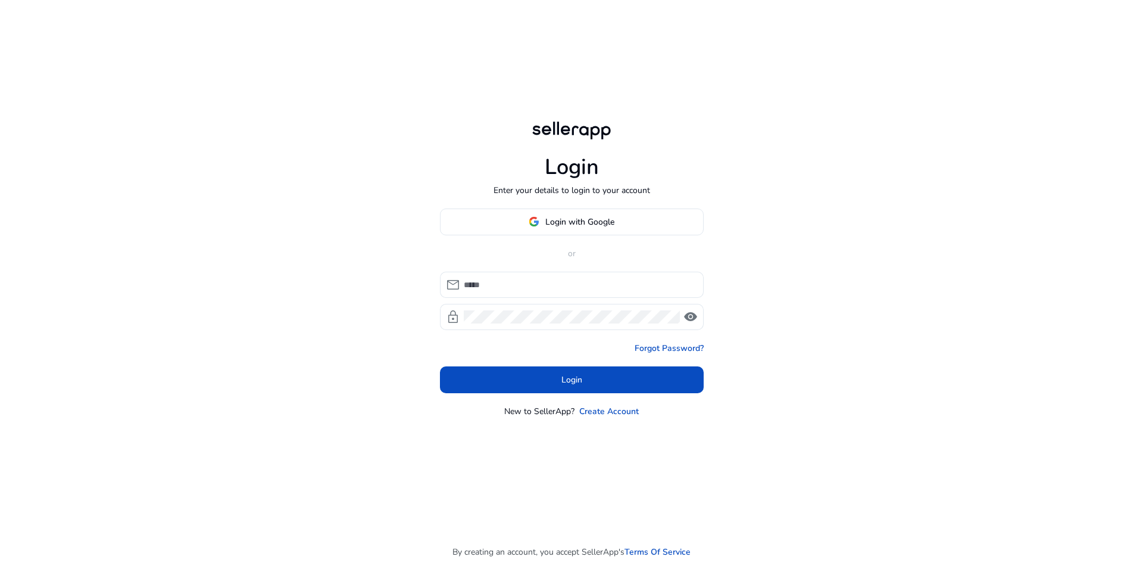 Image resolution: width=1143 pixels, height=569 pixels. What do you see at coordinates (453, 285) in the screenshot?
I see `span: mail` at bounding box center [453, 285].